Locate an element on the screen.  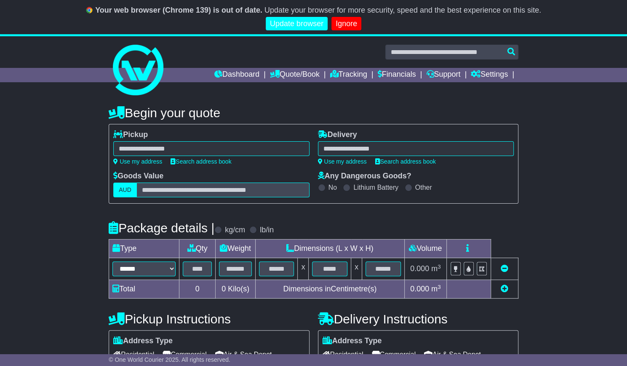
h4: Delivery Instructions is located at coordinates (418, 318).